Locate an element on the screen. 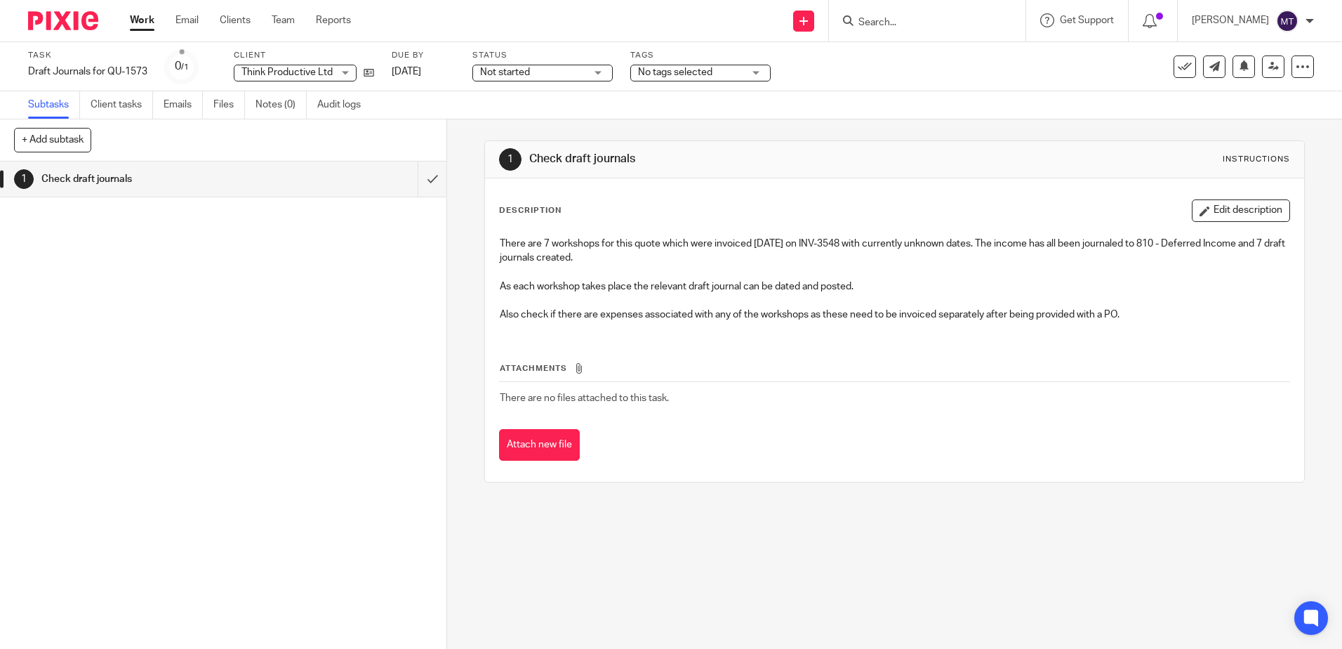 The image size is (1342, 649). a: Emails is located at coordinates (183, 105).